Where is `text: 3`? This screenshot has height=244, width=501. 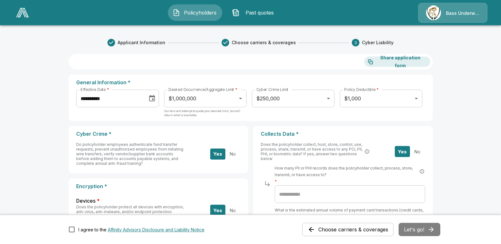
text: 3 is located at coordinates (356, 43).